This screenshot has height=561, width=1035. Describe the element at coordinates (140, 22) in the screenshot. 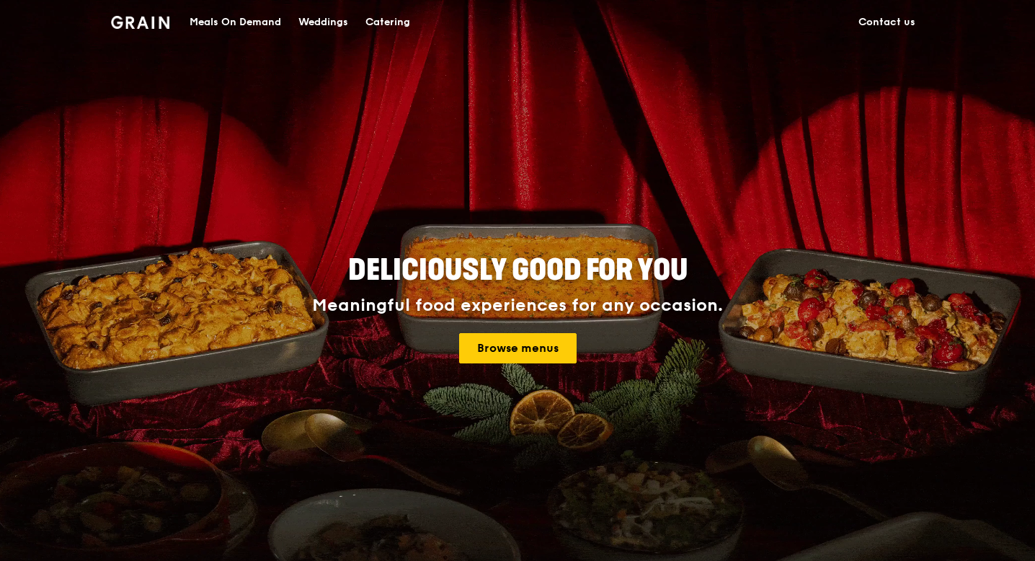

I see `img: Grain` at that location.